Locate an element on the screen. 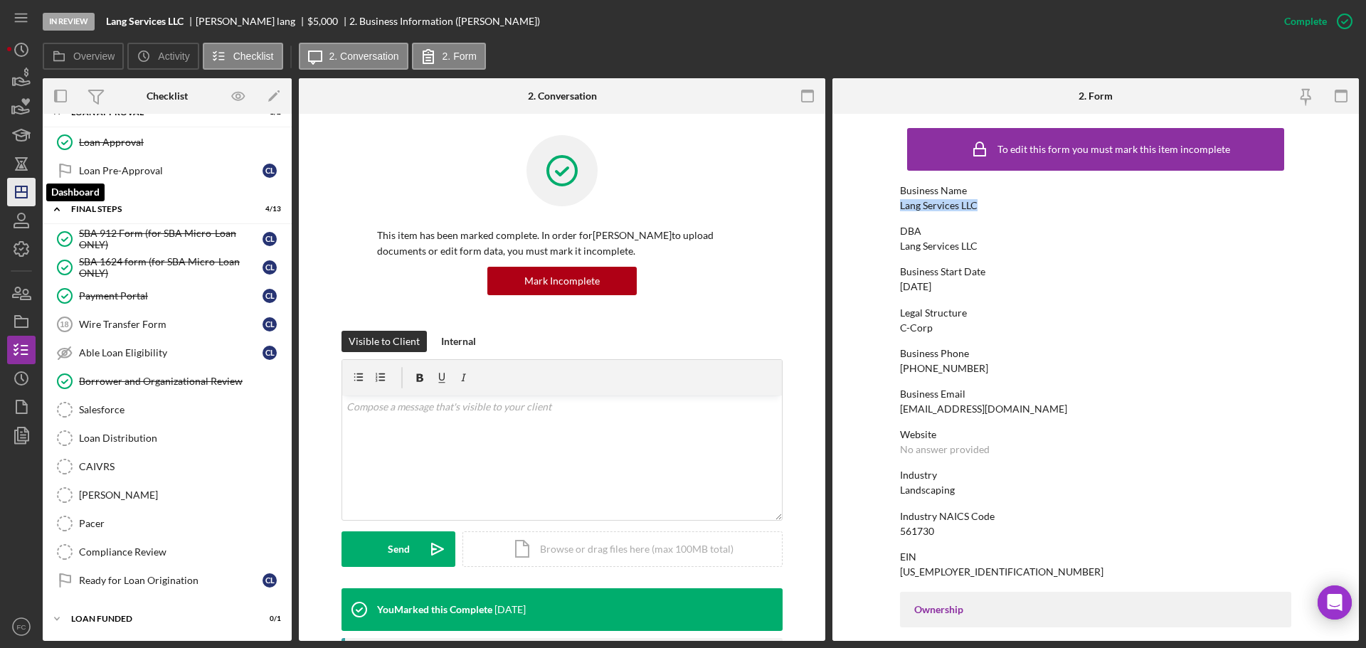  div: Business Phone is located at coordinates (1095, 353).